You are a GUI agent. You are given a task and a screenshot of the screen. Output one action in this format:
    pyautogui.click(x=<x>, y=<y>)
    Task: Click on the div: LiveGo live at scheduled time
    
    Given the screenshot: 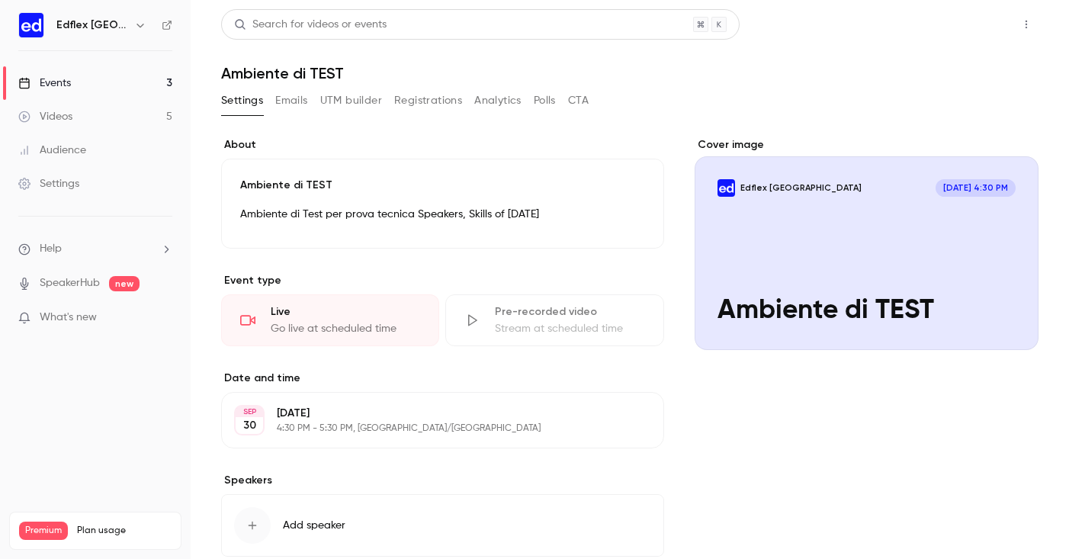 What is the action you would take?
    pyautogui.click(x=330, y=320)
    